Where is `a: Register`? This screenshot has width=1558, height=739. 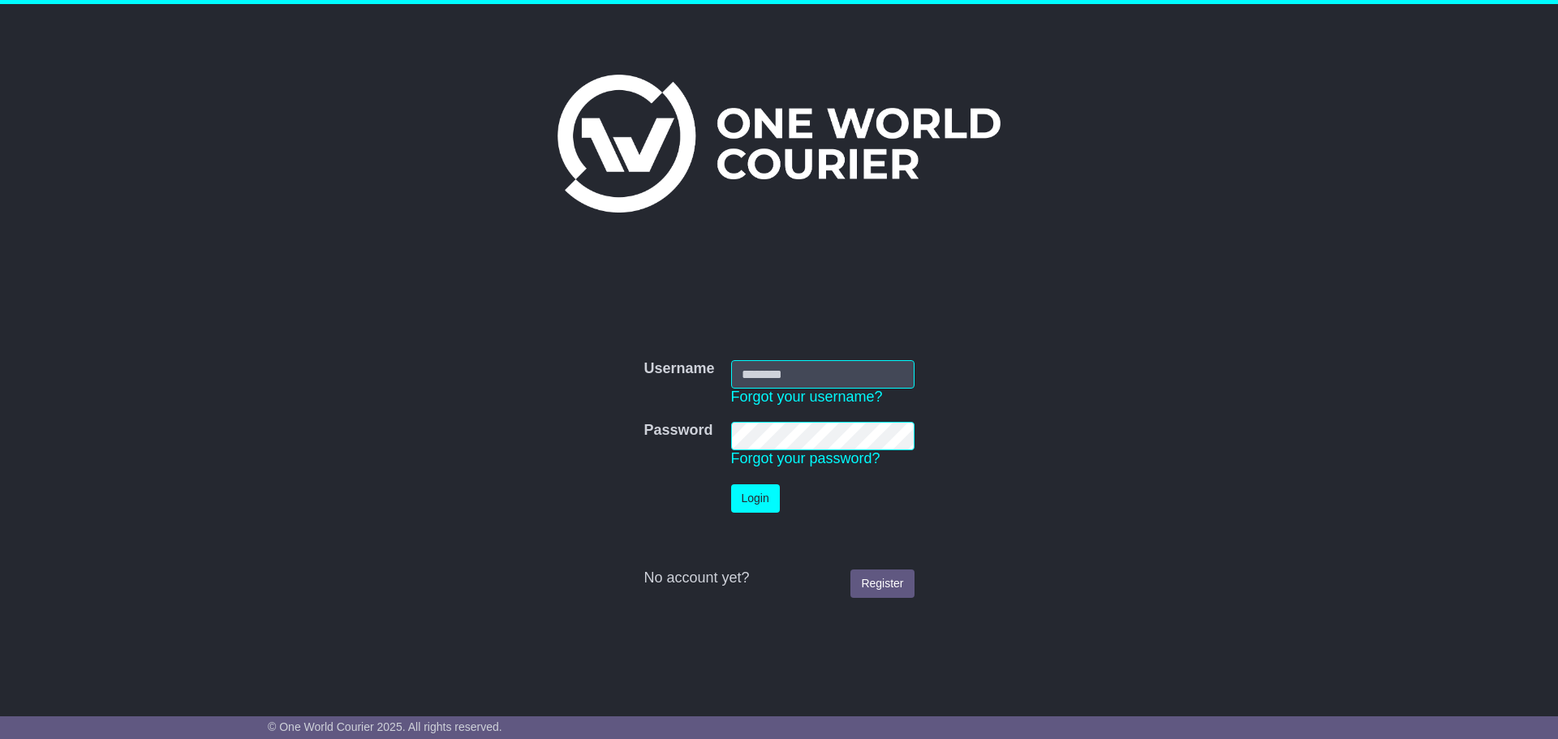 a: Register is located at coordinates (882, 583).